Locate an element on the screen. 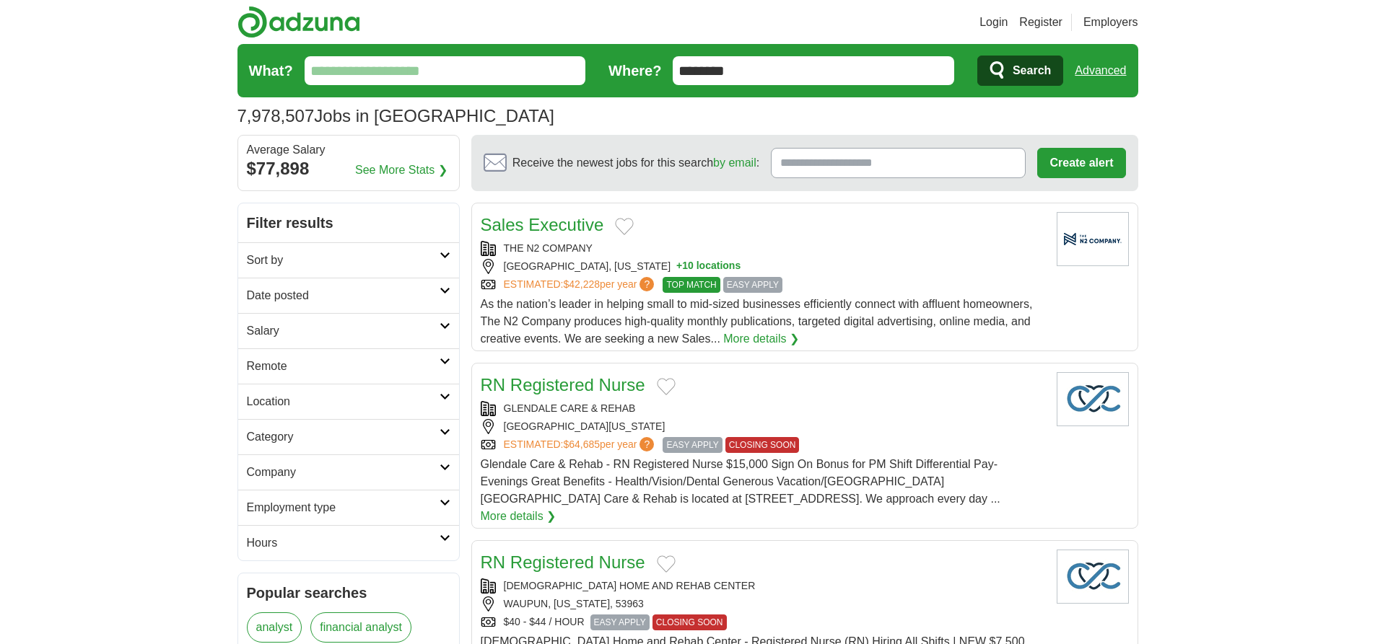 The width and height of the screenshot is (1375, 644). h2: Date posted is located at coordinates (343, 296).